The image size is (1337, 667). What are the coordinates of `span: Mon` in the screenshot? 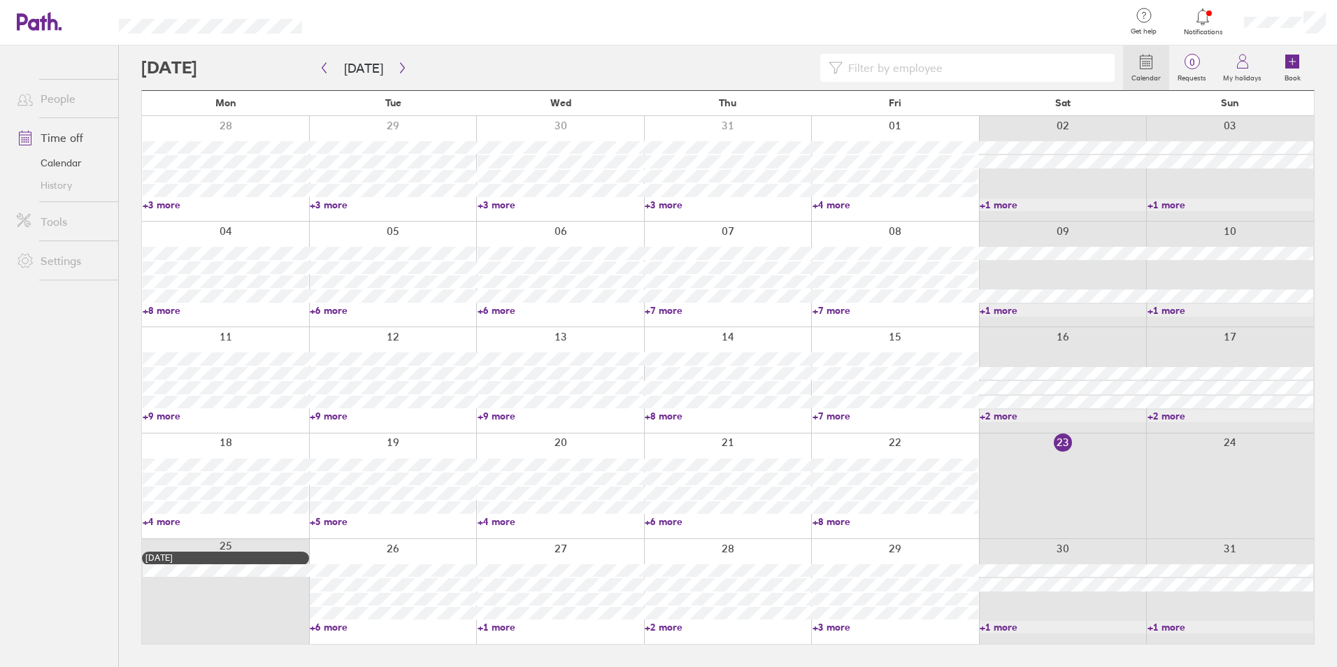 It's located at (226, 103).